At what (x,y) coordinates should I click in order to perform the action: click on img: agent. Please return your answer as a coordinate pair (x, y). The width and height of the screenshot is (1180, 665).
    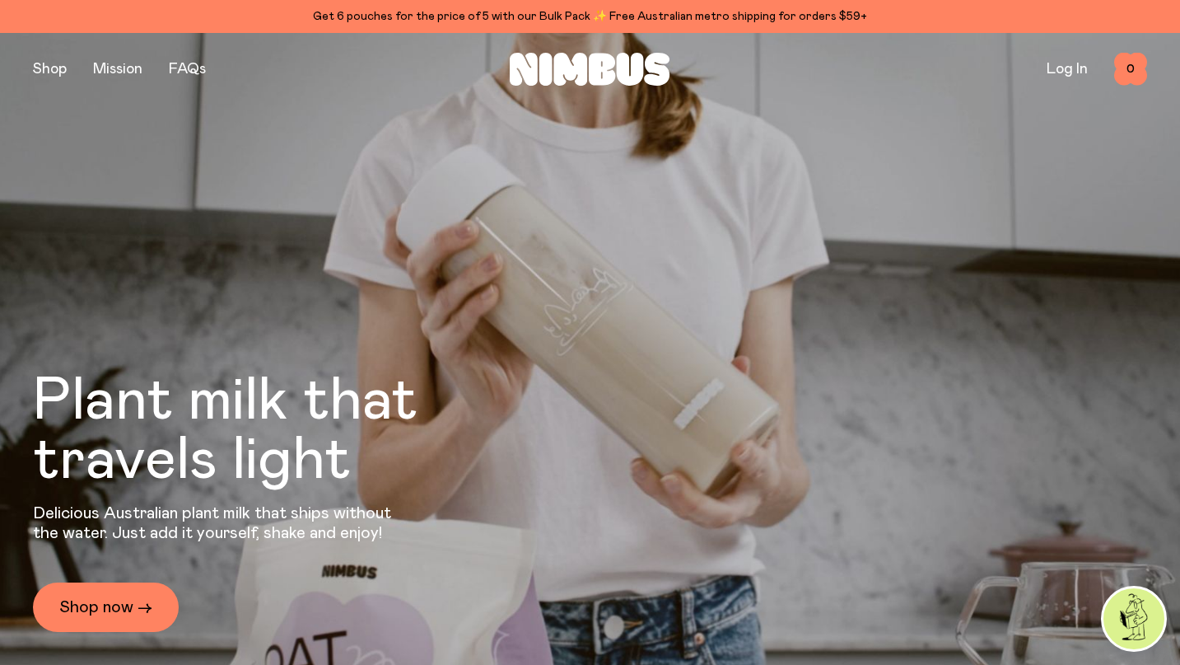
    Looking at the image, I should click on (1134, 619).